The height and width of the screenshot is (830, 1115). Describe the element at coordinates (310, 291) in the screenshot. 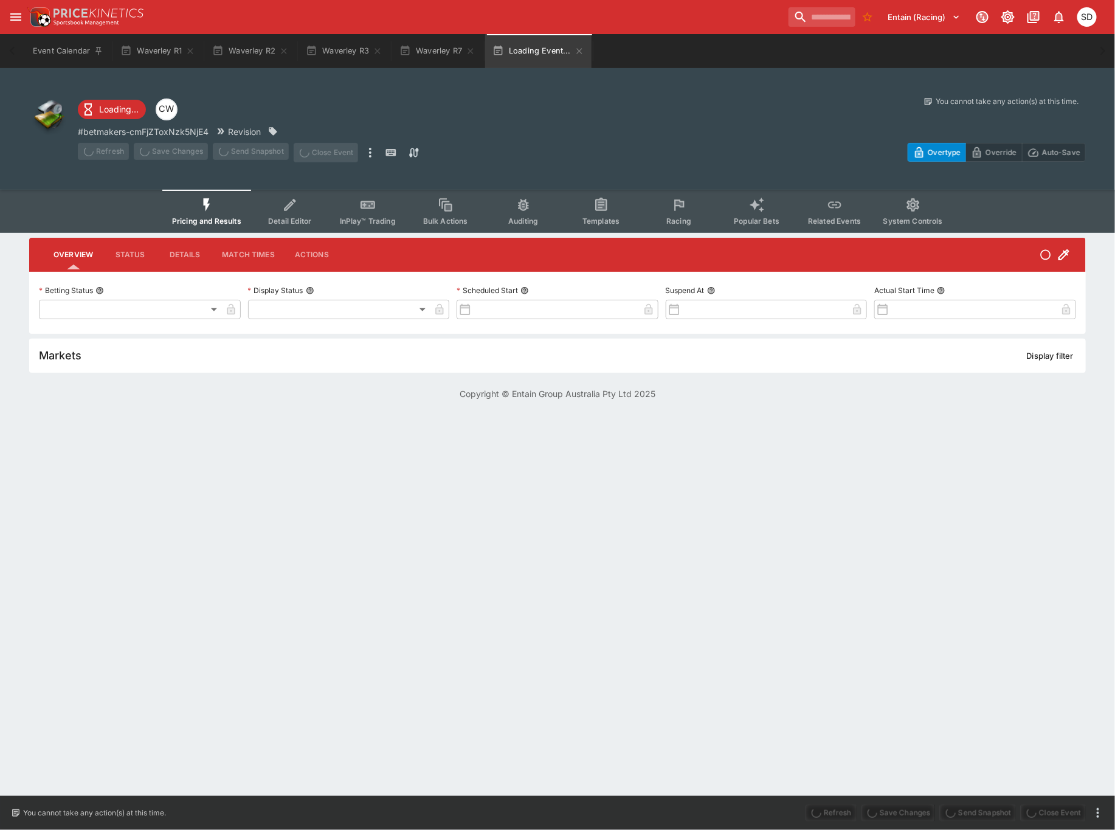

I see `button: Display Status` at that location.